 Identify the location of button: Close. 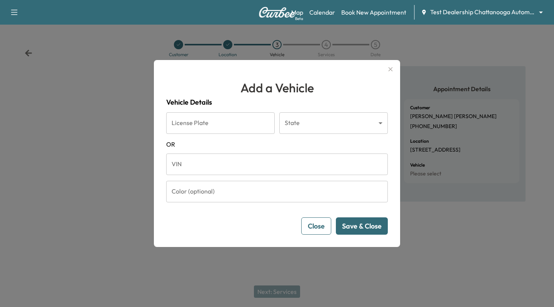
(316, 226).